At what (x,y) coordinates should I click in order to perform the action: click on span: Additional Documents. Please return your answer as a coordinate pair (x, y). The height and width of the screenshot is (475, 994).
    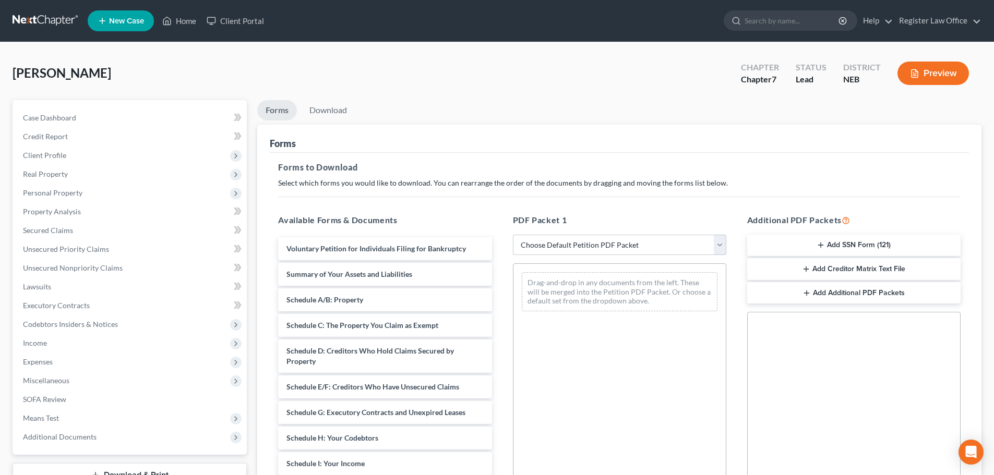
    Looking at the image, I should click on (59, 437).